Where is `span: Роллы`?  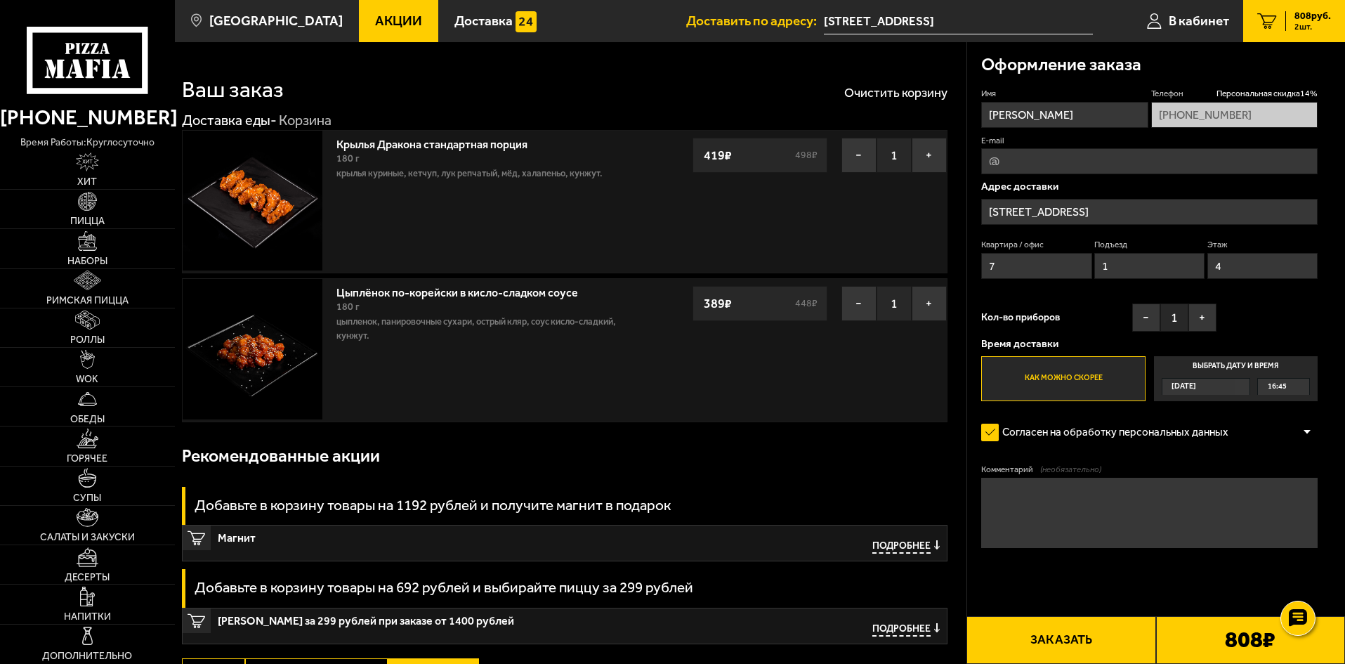
span: Роллы is located at coordinates (87, 340).